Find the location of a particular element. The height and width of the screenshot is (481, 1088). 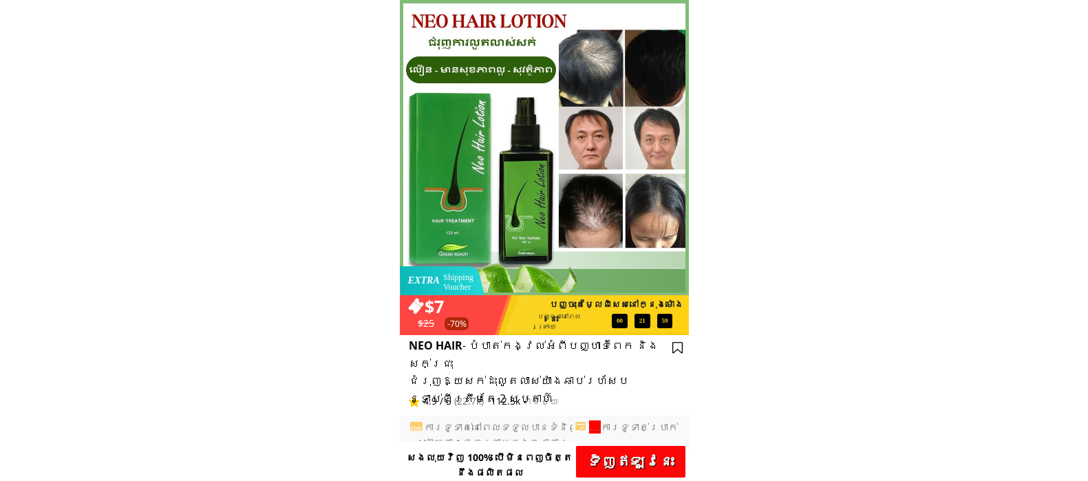

h3: - បំបាត់​កង្វល់​អំពី​បញ្ហា​ទំពែក និង​សក់​ជ្រុះ ជំរុញឱ្យសក់ដុះលូតលាស់យ៉ាងឆាប់រហ័សប ន្ទាប់ពីត្រឹមតែ... is located at coordinates (542, 372).